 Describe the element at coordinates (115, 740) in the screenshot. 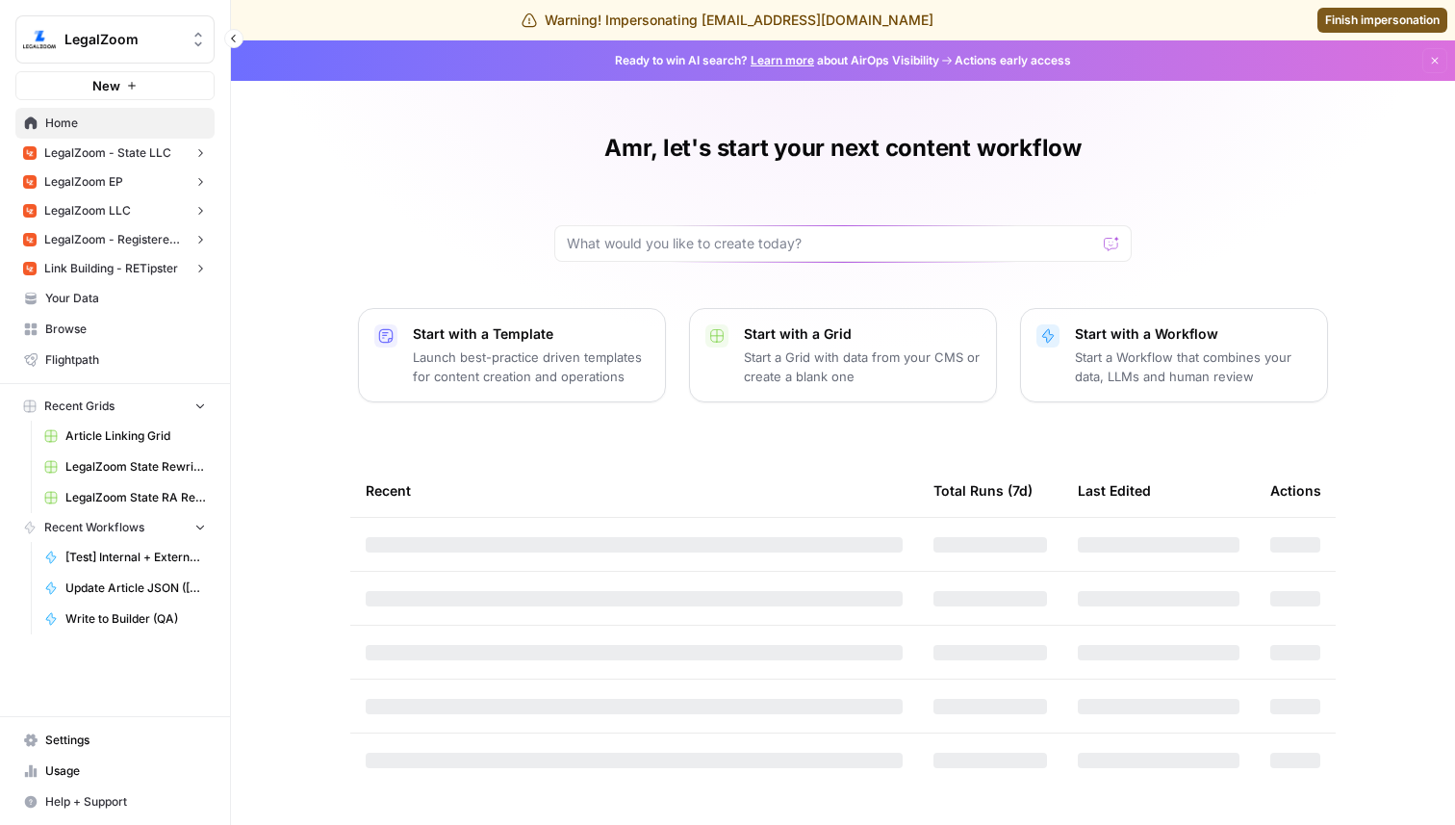

I see `a: Settings` at that location.